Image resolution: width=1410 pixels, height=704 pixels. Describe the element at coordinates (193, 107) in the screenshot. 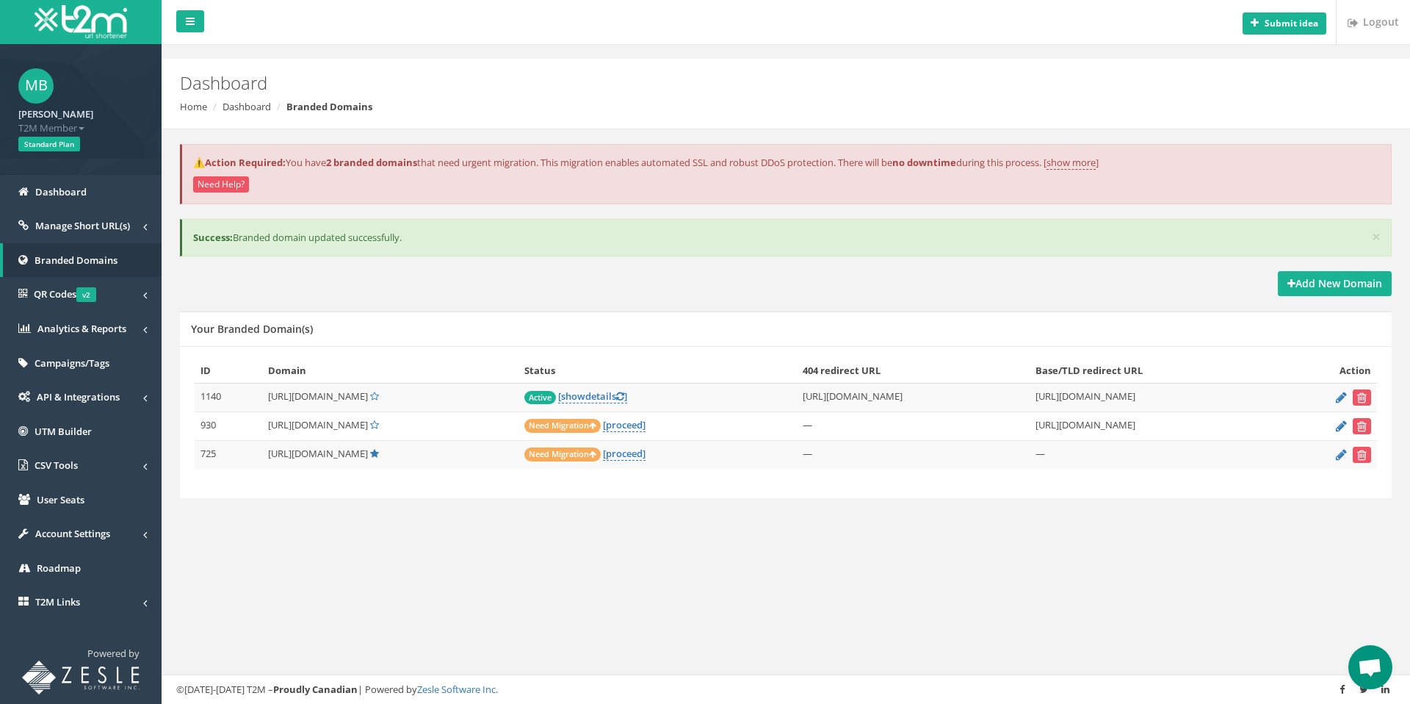

I see `a: Home` at that location.